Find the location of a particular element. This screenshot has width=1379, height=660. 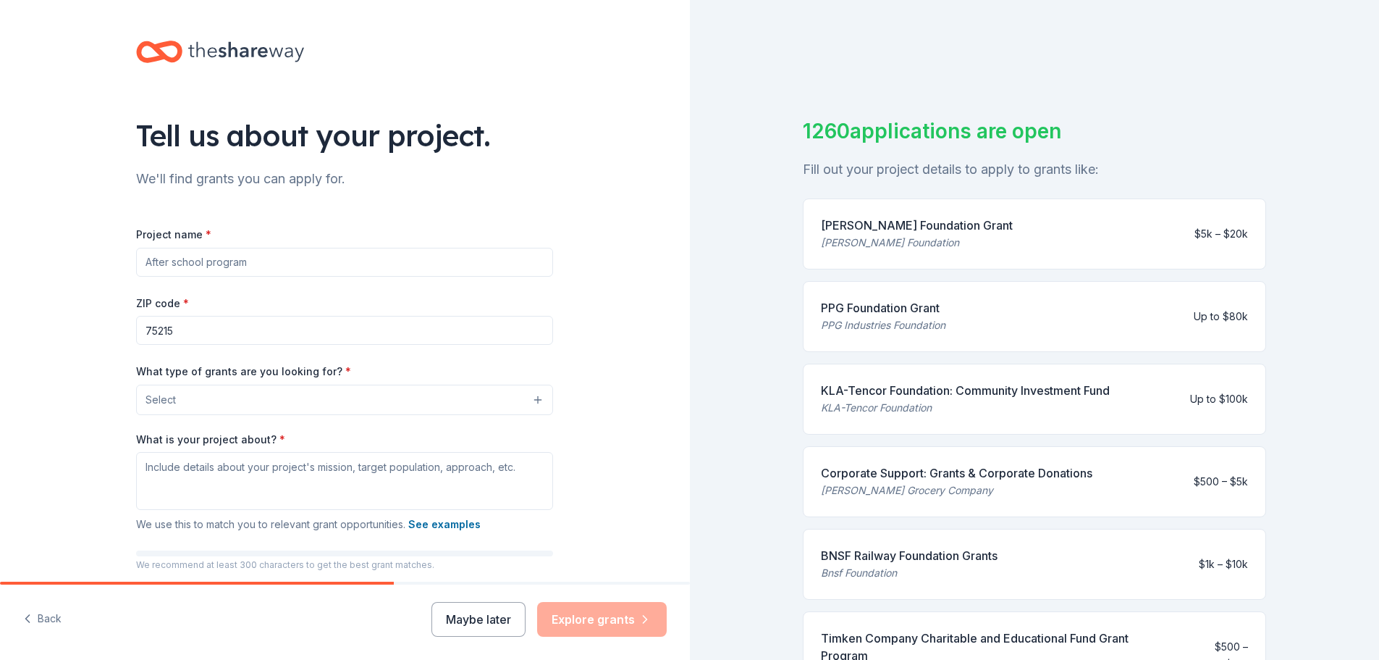

div: Up to $80k is located at coordinates (1221, 316).